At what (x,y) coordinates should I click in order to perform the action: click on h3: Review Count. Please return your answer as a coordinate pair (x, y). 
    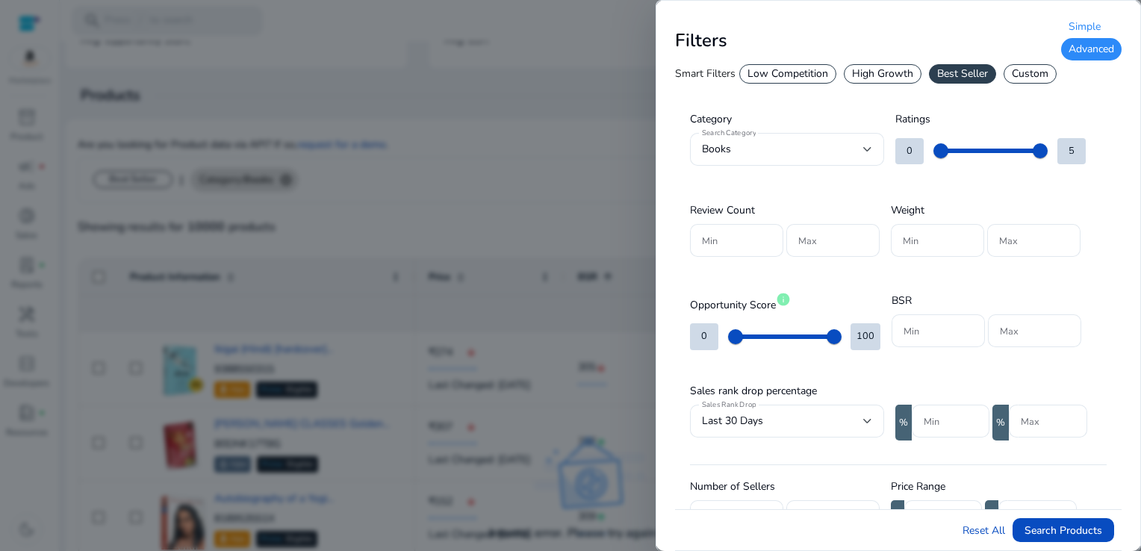
    Looking at the image, I should click on (785, 211).